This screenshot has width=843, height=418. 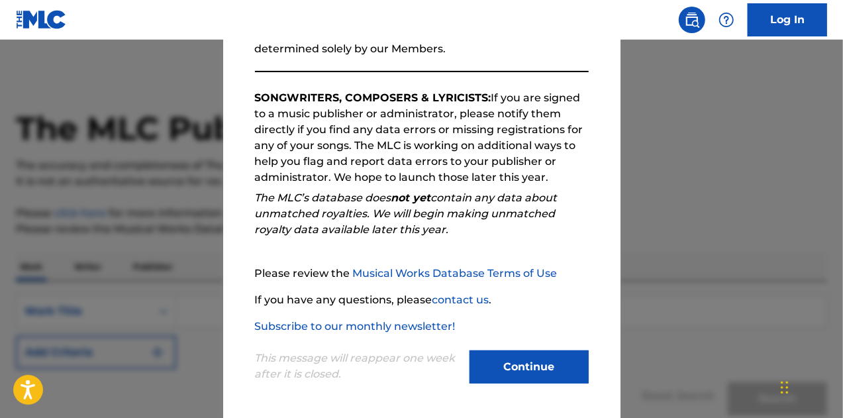 I want to click on p: Please review the, so click(x=422, y=274).